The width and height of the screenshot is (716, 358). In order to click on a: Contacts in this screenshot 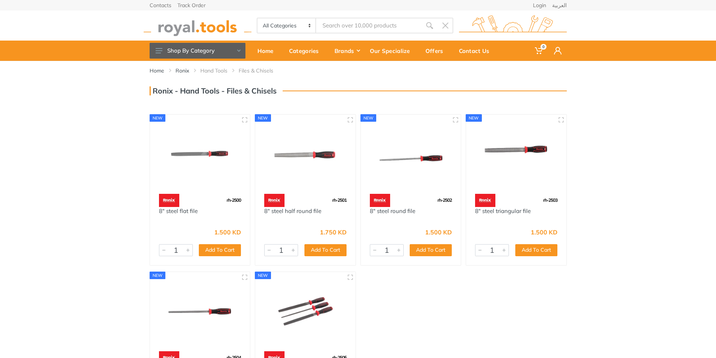, I will do `click(161, 5)`.